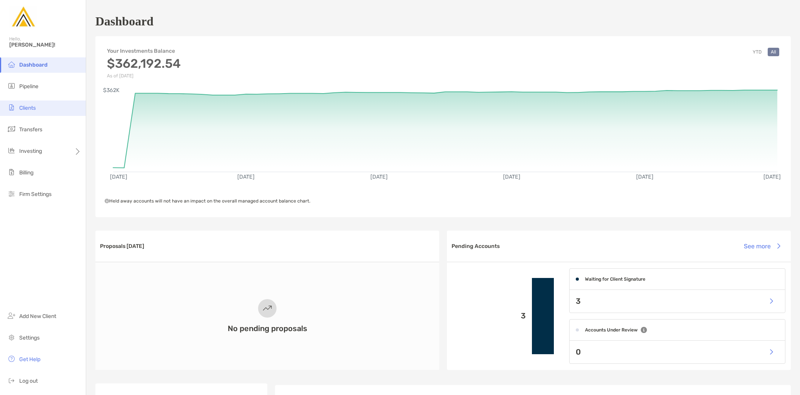 This screenshot has height=395, width=800. Describe the element at coordinates (38, 316) in the screenshot. I see `span: Add New Client` at that location.